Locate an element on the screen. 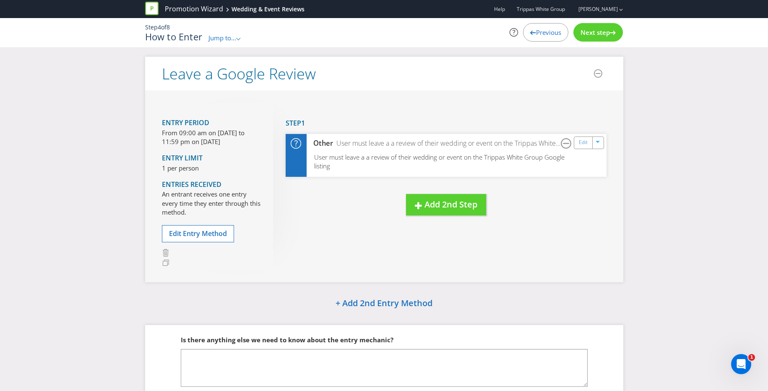 This screenshot has height=391, width=768. p: An entrant receives one entry every time they enter through this method. is located at coordinates (211, 203).